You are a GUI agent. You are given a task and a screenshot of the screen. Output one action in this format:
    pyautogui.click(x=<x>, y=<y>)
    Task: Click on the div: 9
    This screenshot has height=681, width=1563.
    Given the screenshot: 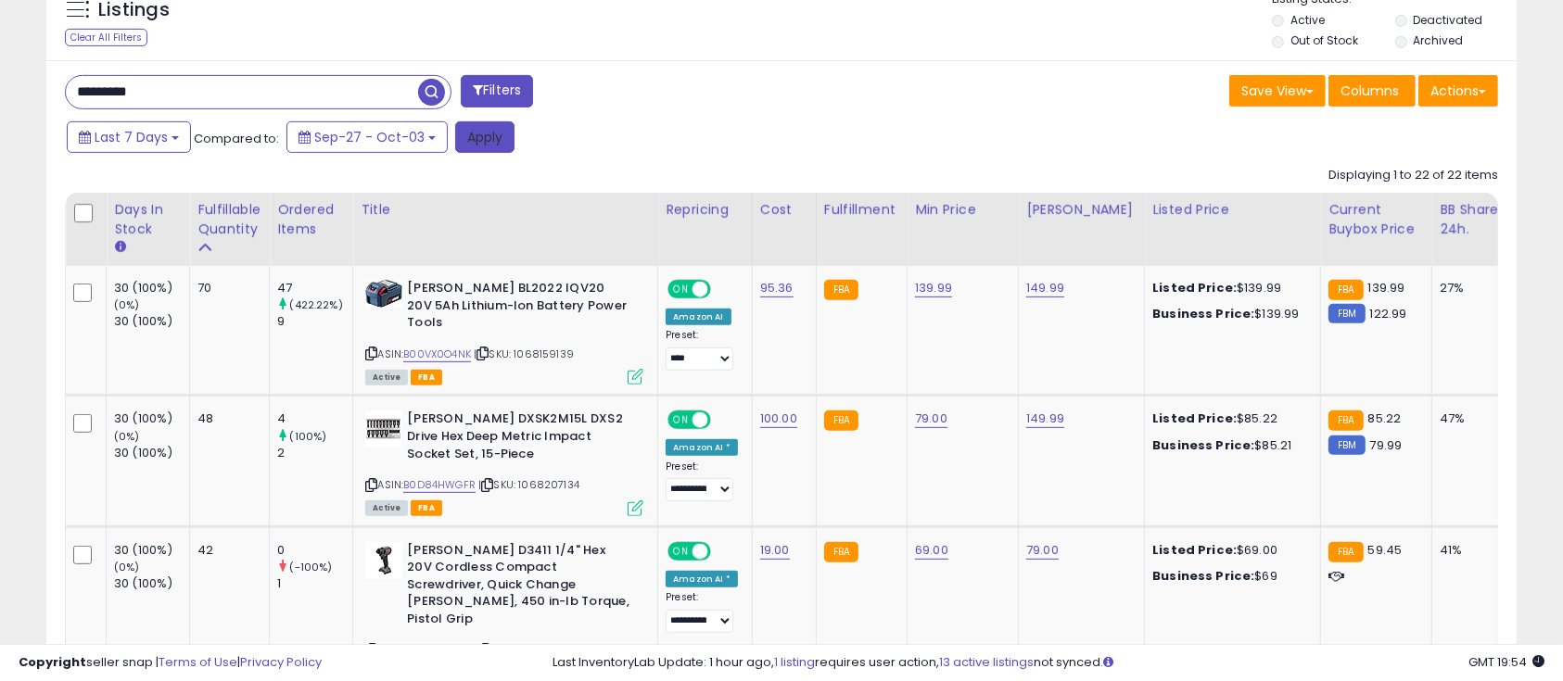 What is the action you would take?
    pyautogui.click(x=314, y=322)
    